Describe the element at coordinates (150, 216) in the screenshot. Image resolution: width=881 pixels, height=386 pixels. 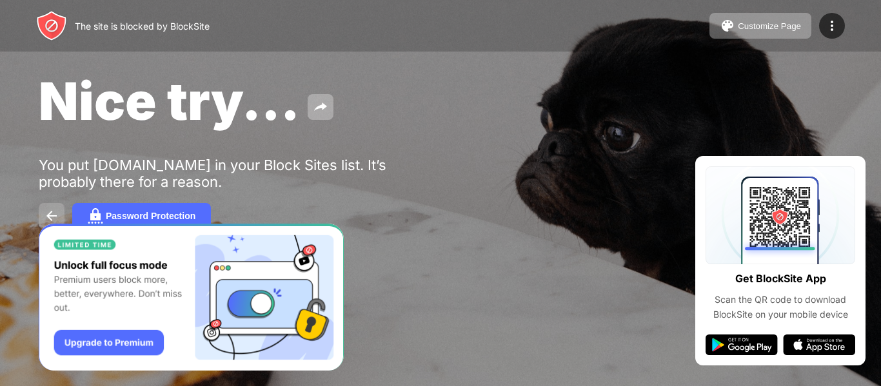
I see `div: Password Protection` at that location.